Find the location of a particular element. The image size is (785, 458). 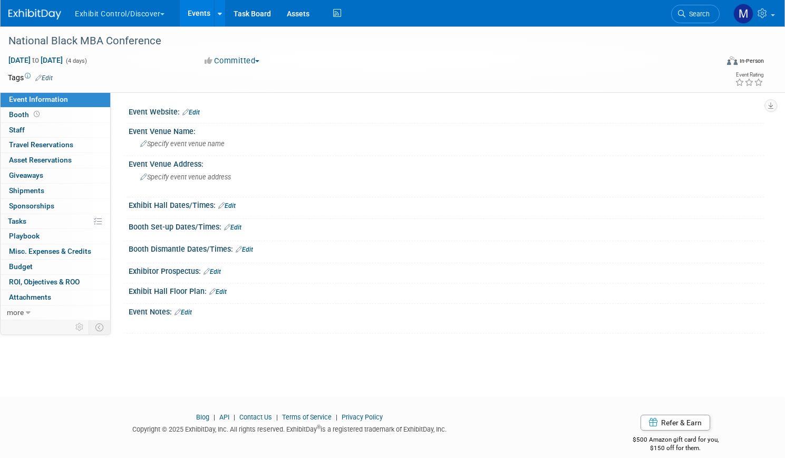

a: Blog is located at coordinates (202, 416).